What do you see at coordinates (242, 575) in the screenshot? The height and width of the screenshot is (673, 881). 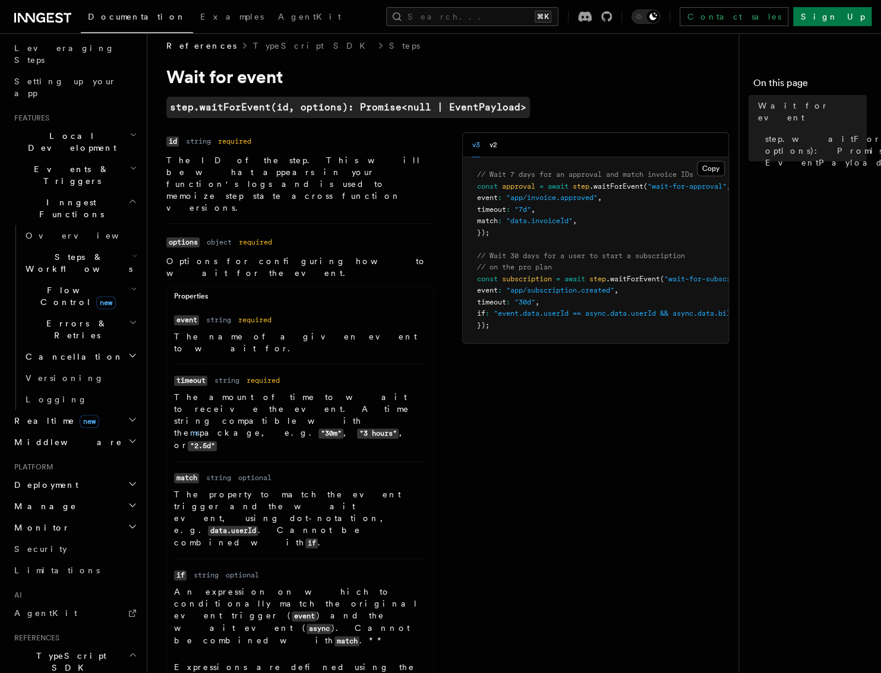 I see `dd: optional` at bounding box center [242, 575].